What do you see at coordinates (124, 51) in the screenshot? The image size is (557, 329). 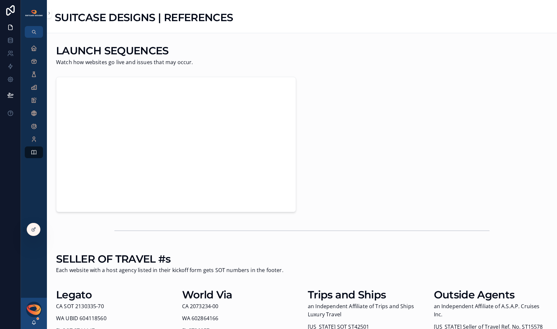 I see `h1: LAUNCH SEQUENCES` at bounding box center [124, 51].